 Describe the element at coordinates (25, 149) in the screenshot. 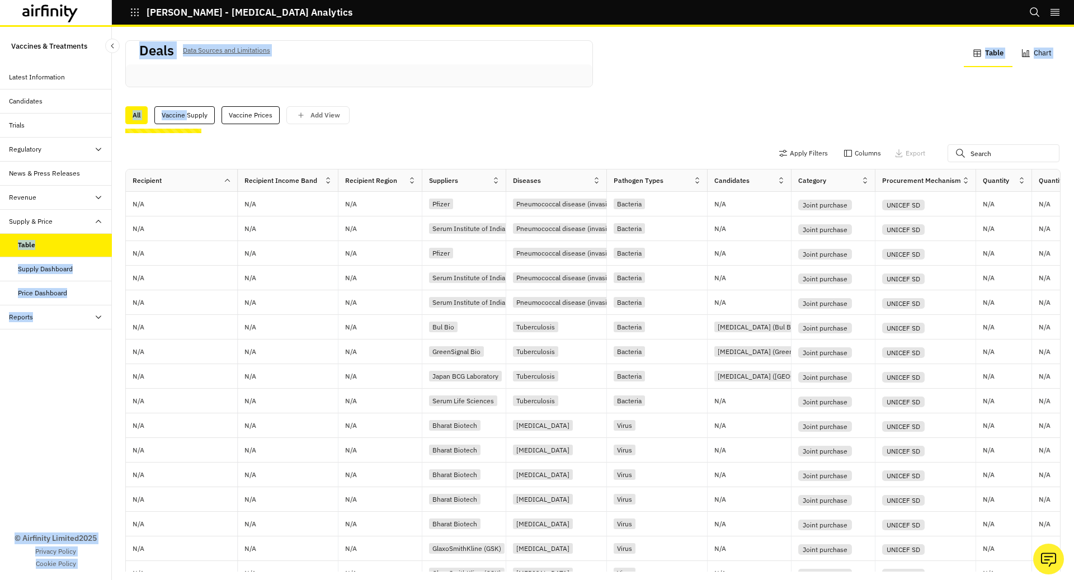

I see `div: Regulatory` at that location.